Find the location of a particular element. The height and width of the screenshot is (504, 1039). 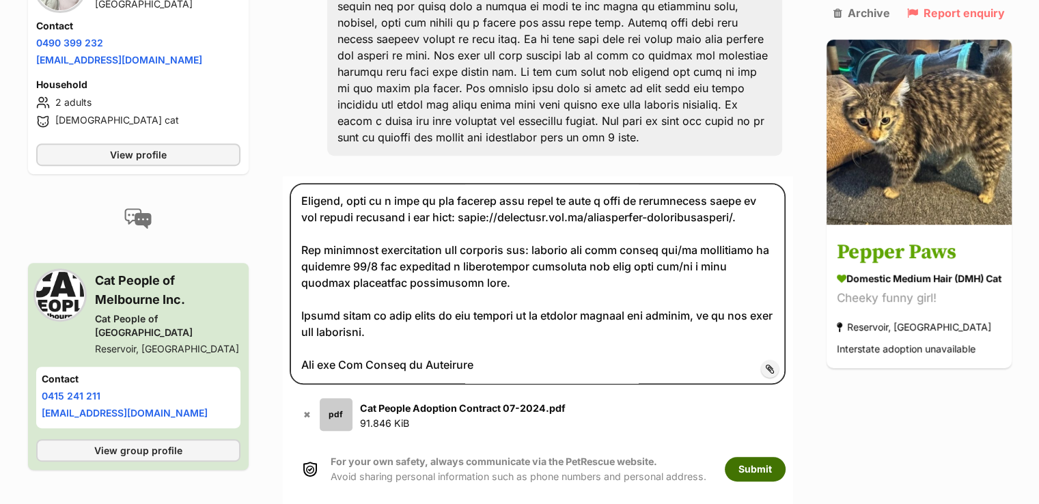

strong: For your own safety, always communicate via the PetRescue website. is located at coordinates (494, 461).